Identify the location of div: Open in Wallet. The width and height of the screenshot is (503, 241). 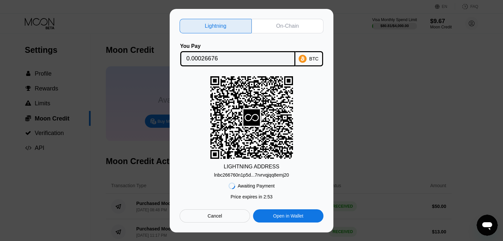
(288, 216).